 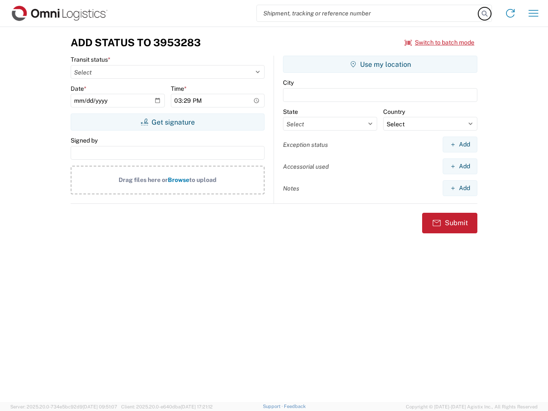 I want to click on span: Client: 2025.20.0-e640dba, so click(x=167, y=407).